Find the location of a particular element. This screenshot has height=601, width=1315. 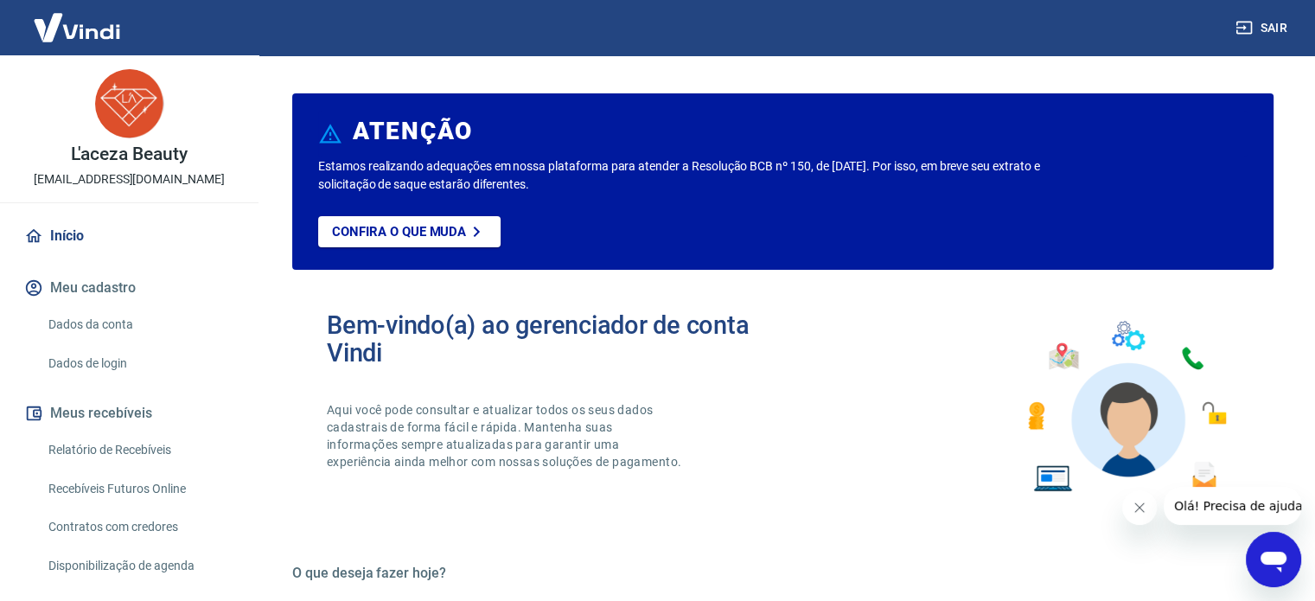

a: Contratos com credores is located at coordinates (139, 526).